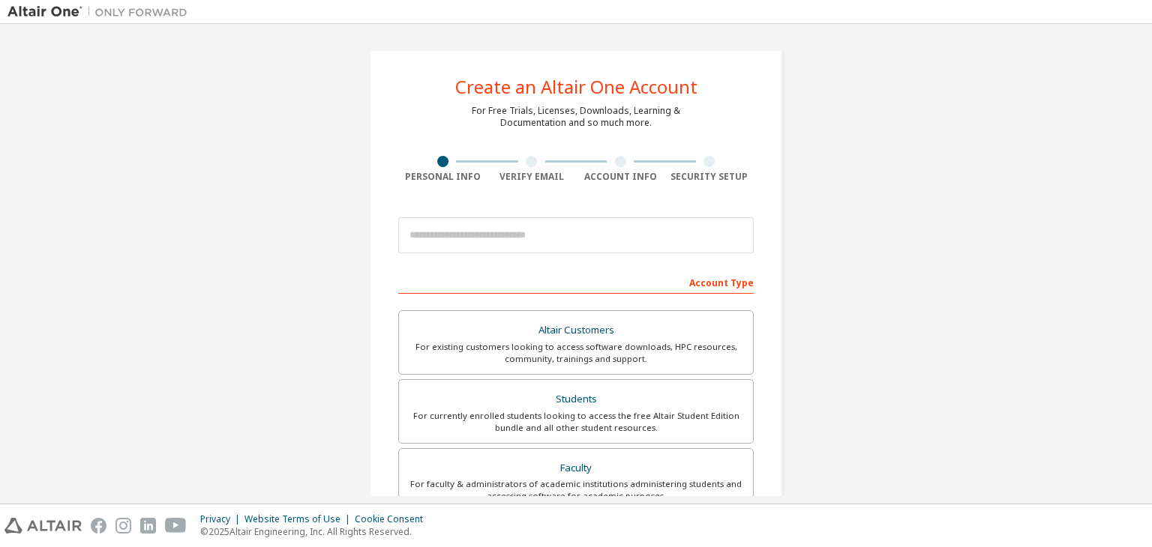 The image size is (1152, 547). What do you see at coordinates (175, 526) in the screenshot?
I see `img: youtube.svg` at bounding box center [175, 526].